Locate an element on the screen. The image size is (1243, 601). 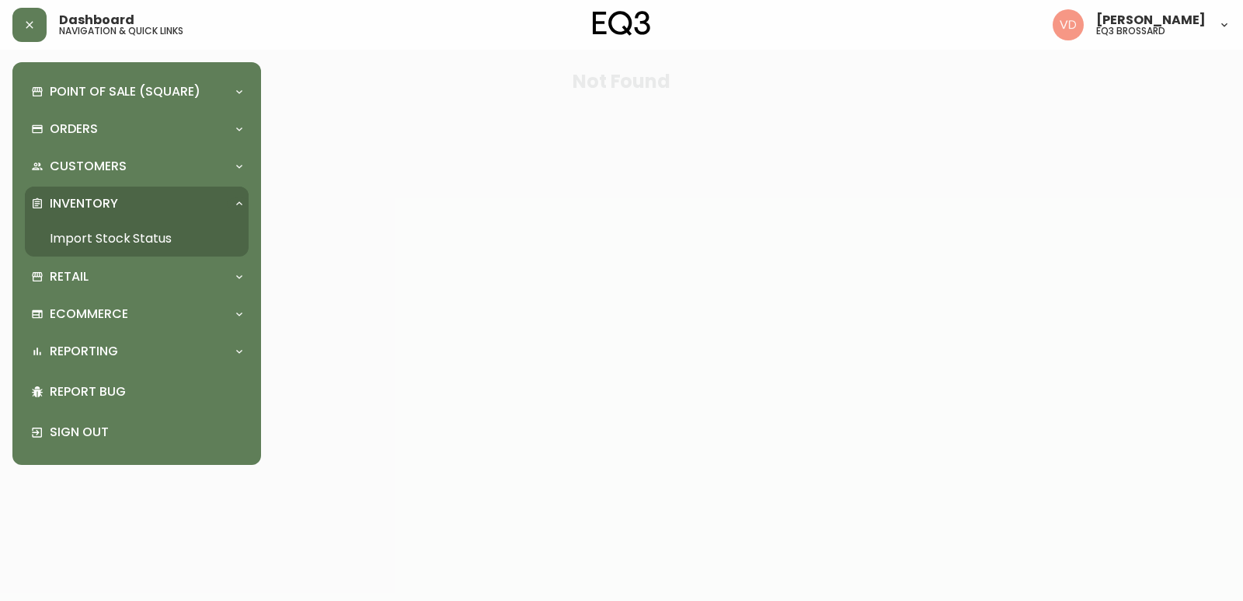
div: Report Bug is located at coordinates (137, 392).